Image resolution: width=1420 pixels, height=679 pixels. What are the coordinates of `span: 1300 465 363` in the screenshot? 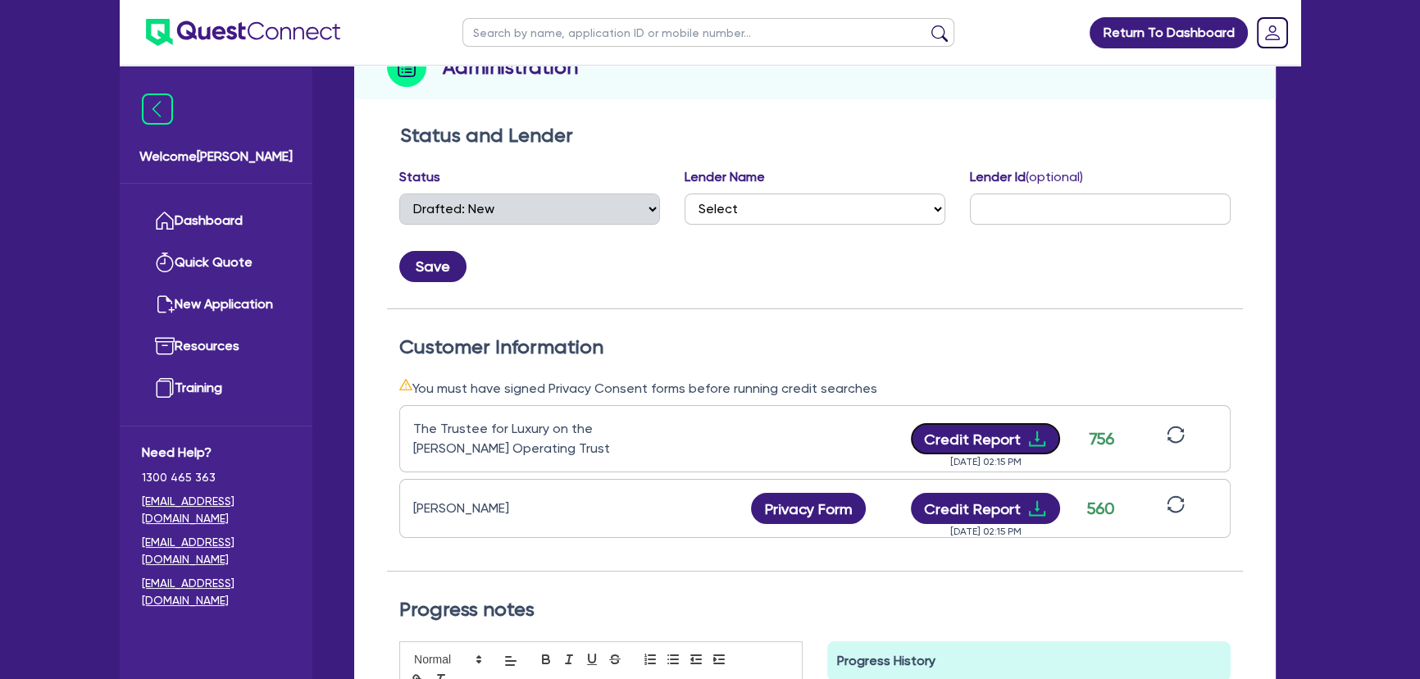 It's located at (216, 477).